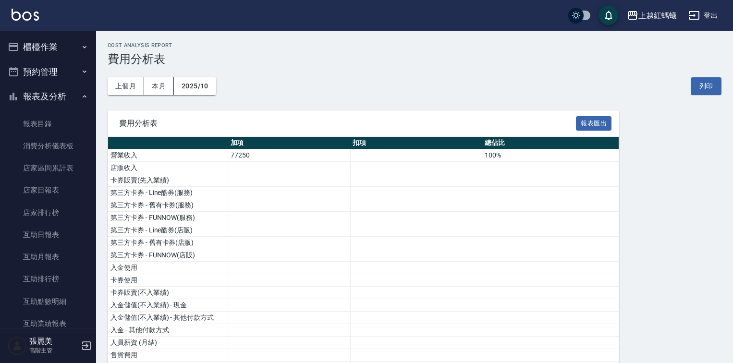 The width and height of the screenshot is (733, 363). I want to click on button: 列印, so click(706, 86).